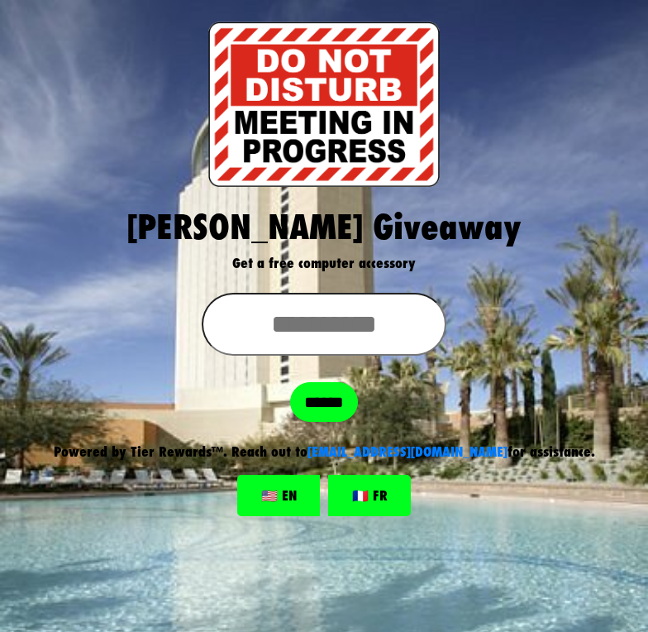  Describe the element at coordinates (324, 263) in the screenshot. I see `p: Get a free computer accessory` at that location.